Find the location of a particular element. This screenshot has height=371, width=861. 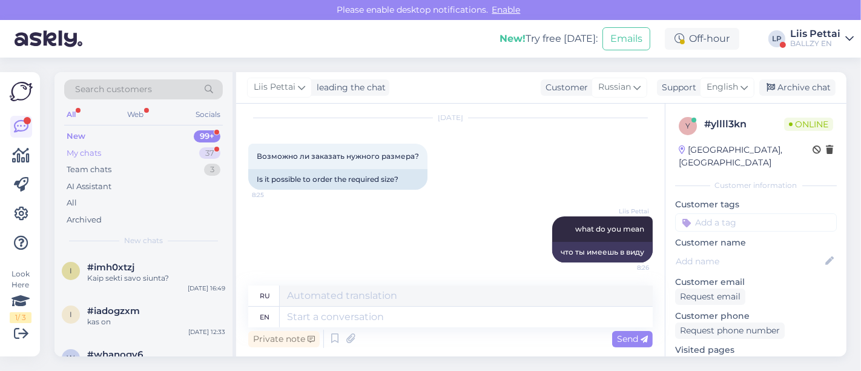

span: Возможно ли заказать нужного размера? is located at coordinates (338, 156).